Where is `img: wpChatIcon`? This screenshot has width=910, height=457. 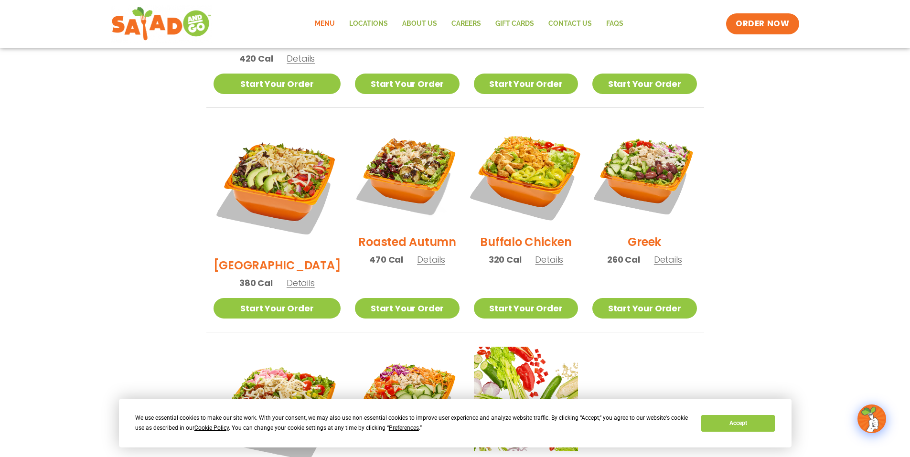
img: wpChatIcon is located at coordinates (872, 419).